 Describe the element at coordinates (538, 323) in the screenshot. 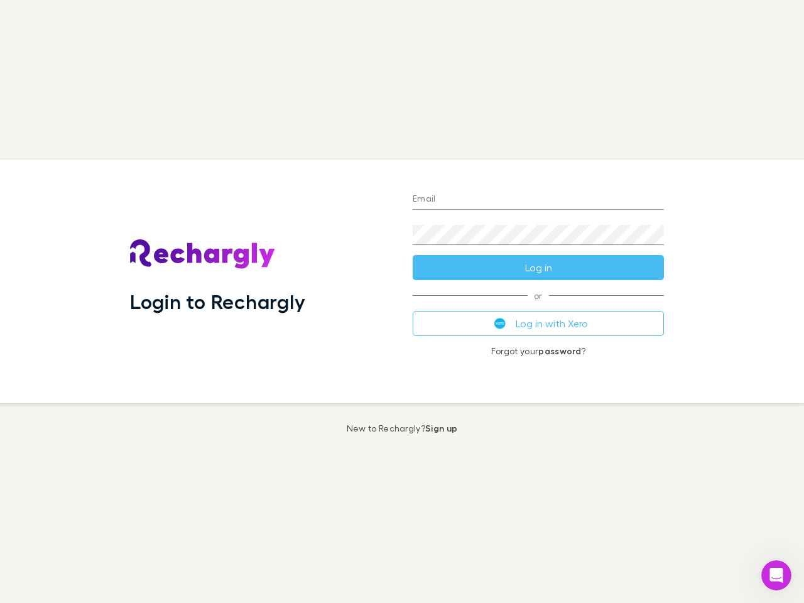

I see `button: Log in with Xero` at that location.